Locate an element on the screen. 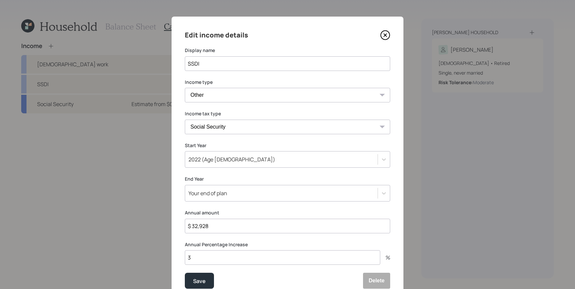 This screenshot has width=575, height=289. label: Annual Percentage Increase is located at coordinates (288, 244).